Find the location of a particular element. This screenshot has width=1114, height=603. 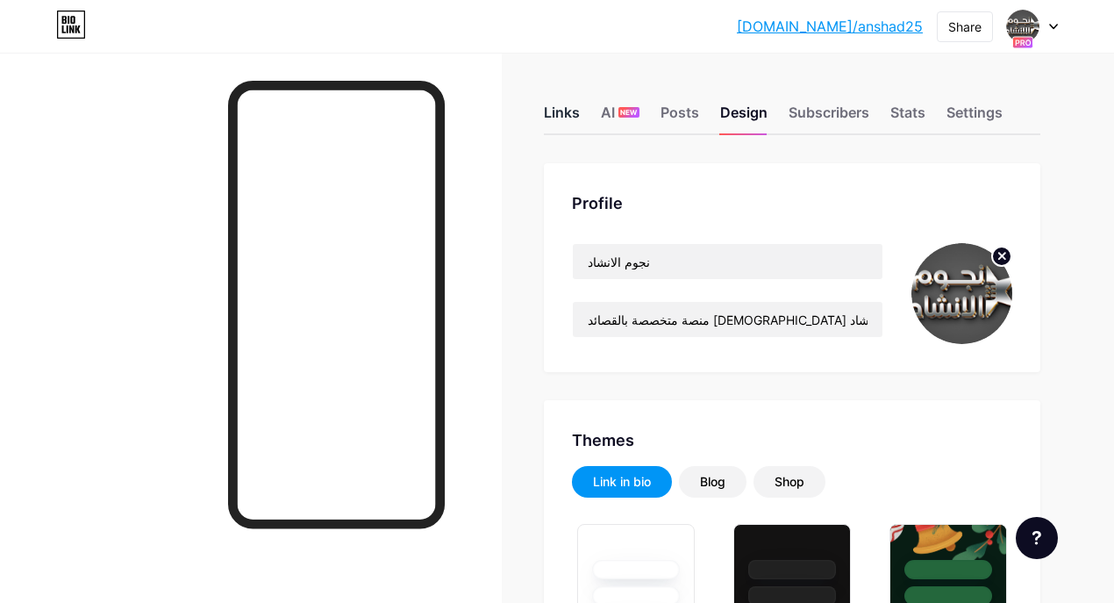

div: Stats is located at coordinates (908, 118).